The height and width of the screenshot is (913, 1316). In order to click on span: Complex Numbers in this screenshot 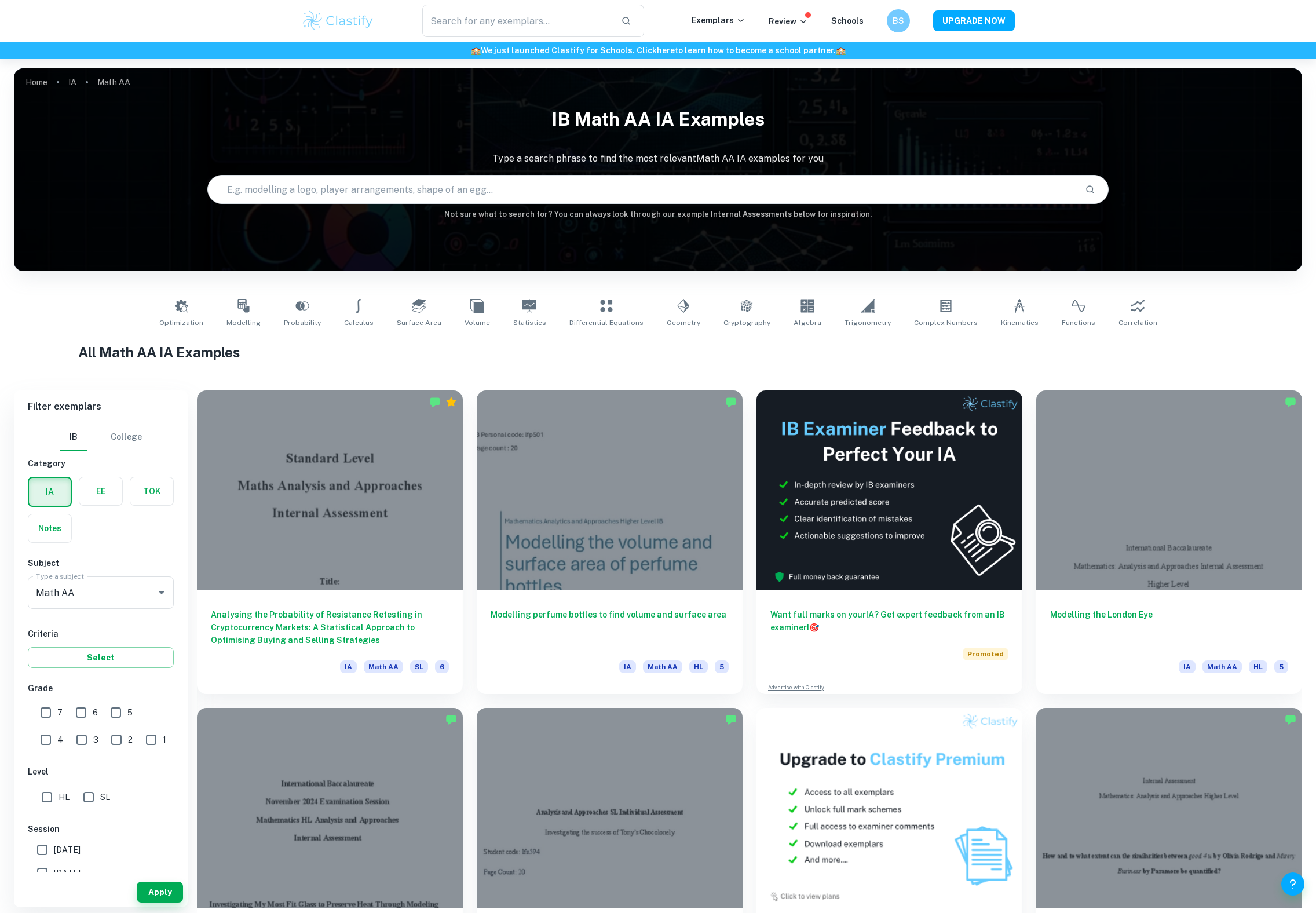, I will do `click(946, 323)`.